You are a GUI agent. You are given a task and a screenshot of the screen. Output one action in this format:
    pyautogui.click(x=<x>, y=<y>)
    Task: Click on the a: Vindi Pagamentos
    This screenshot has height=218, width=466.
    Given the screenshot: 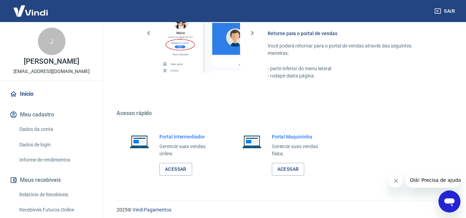 What is the action you would take?
    pyautogui.click(x=152, y=210)
    